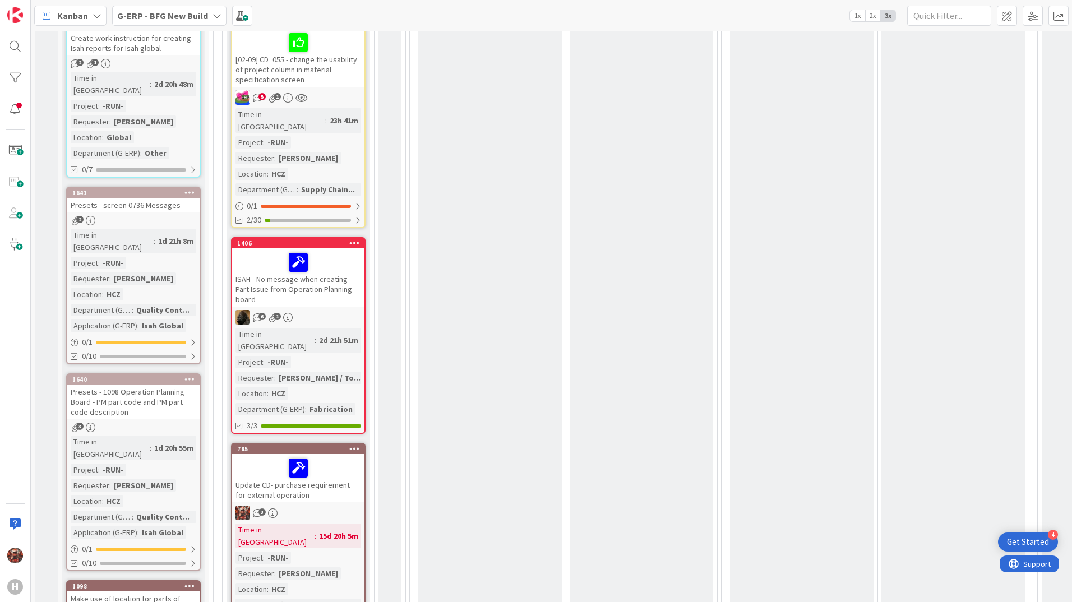  Describe the element at coordinates (300, 449) in the screenshot. I see `div: 785` at that location.